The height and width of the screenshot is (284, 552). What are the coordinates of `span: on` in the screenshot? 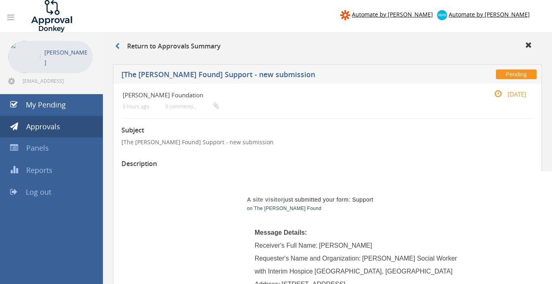 It's located at (250, 208).